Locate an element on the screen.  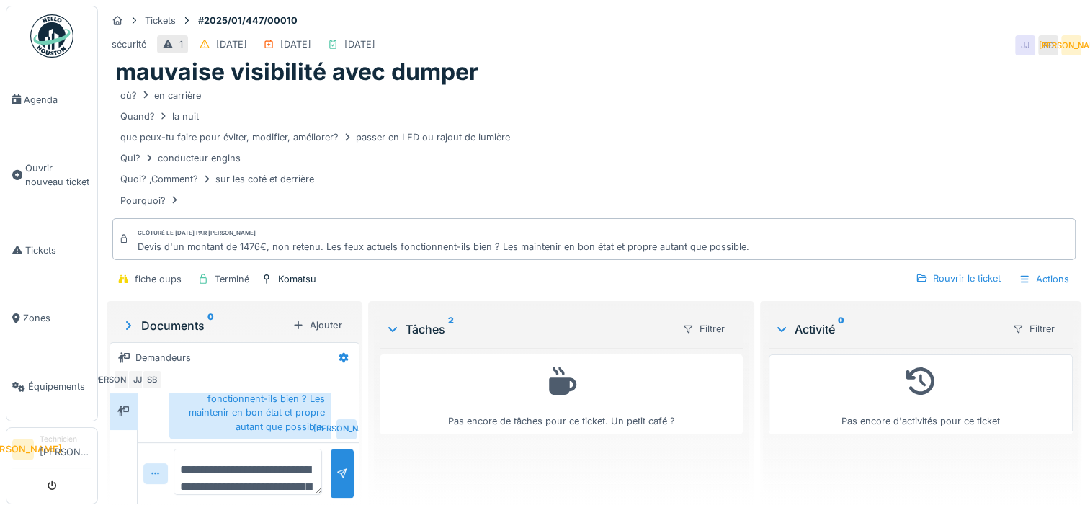
div: Quand? la nuit is located at coordinates (159, 116).